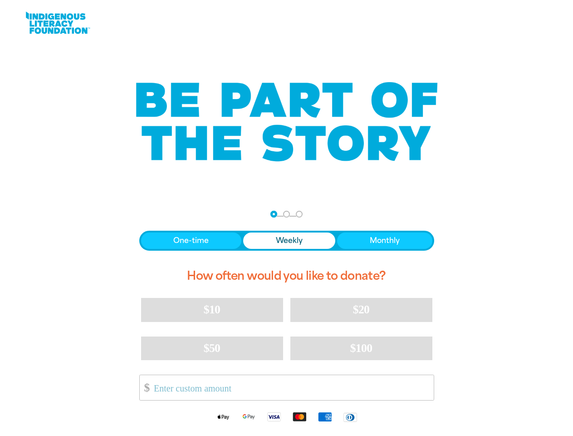  I want to click on img: American Express logo, so click(325, 416).